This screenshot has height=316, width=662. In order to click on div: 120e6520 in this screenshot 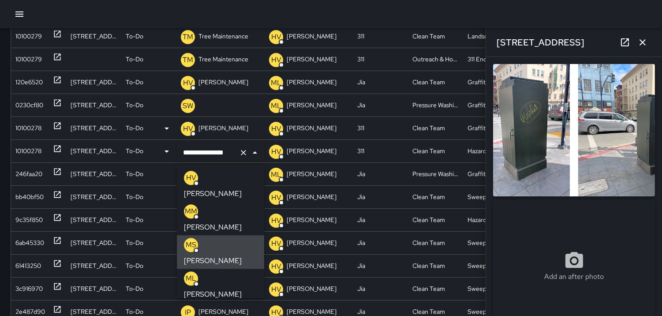, I will do `click(29, 82)`.